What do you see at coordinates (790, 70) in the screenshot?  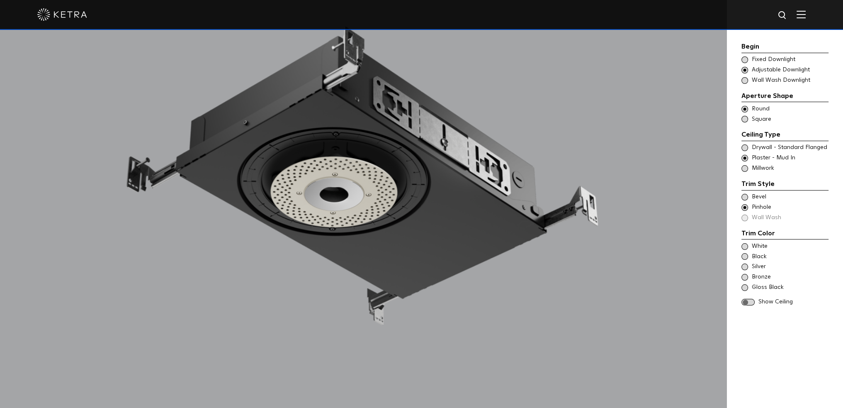 I see `span: Adjustable Downlight` at bounding box center [790, 70].